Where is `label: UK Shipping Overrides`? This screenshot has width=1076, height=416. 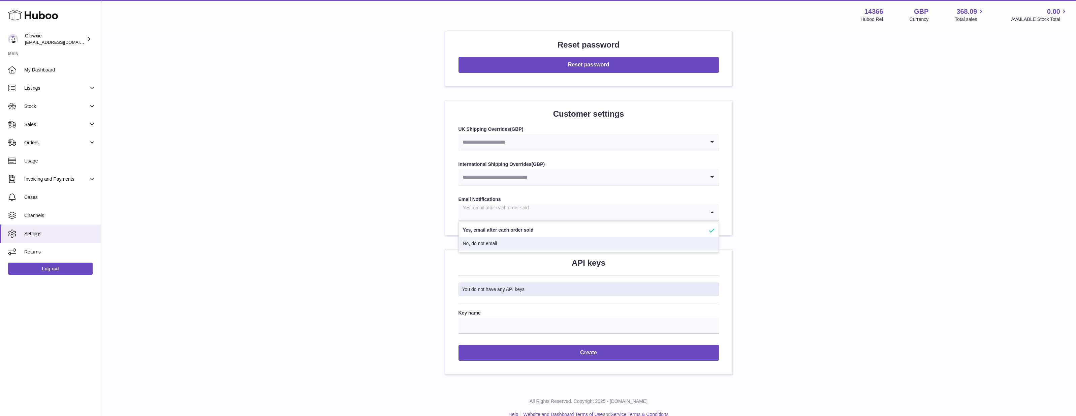 label: UK Shipping Overrides is located at coordinates (589, 129).